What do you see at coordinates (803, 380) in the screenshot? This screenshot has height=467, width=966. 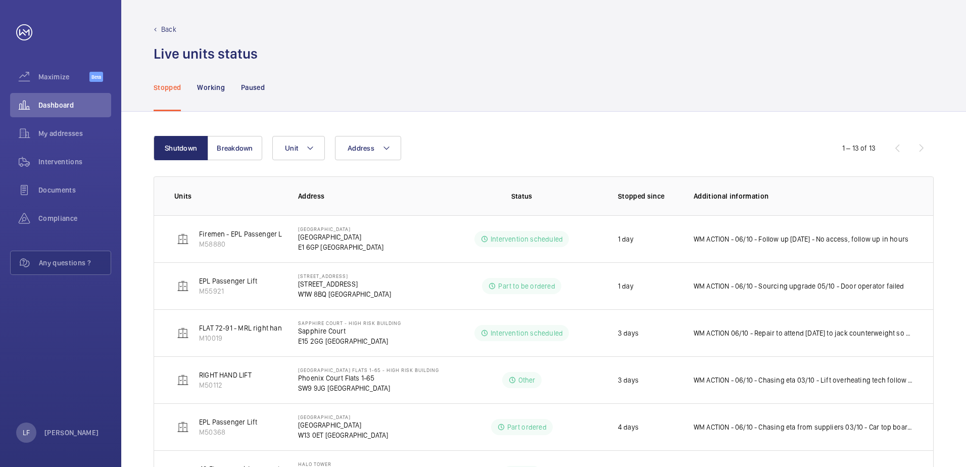 I see `p: WM ACTION - 06/10 - Chasing eta 03/10 - Lift overheating tech follow up required` at bounding box center [803, 380].